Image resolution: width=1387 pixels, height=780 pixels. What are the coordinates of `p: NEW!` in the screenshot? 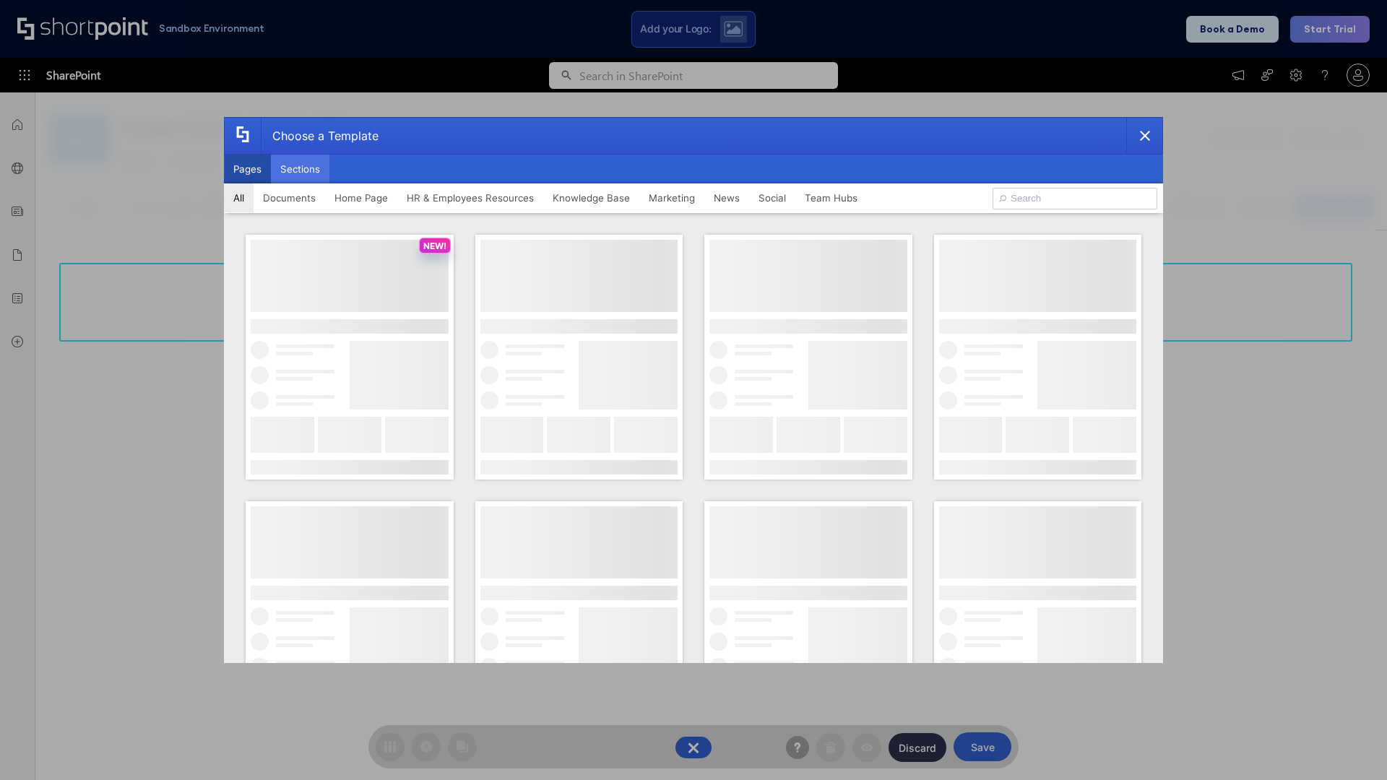 It's located at (435, 246).